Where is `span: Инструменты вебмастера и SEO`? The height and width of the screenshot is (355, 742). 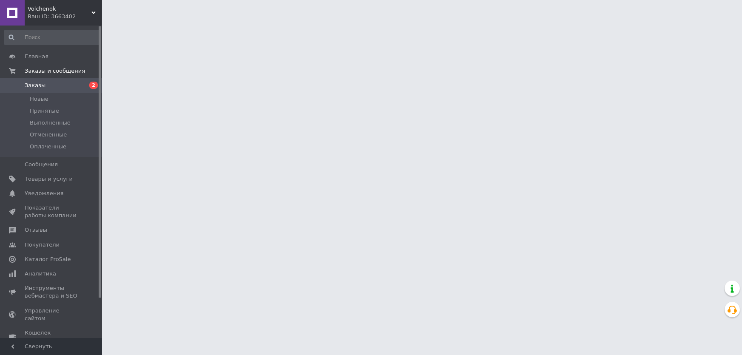
span: Инструменты вебмастера и SEO is located at coordinates (51, 292).